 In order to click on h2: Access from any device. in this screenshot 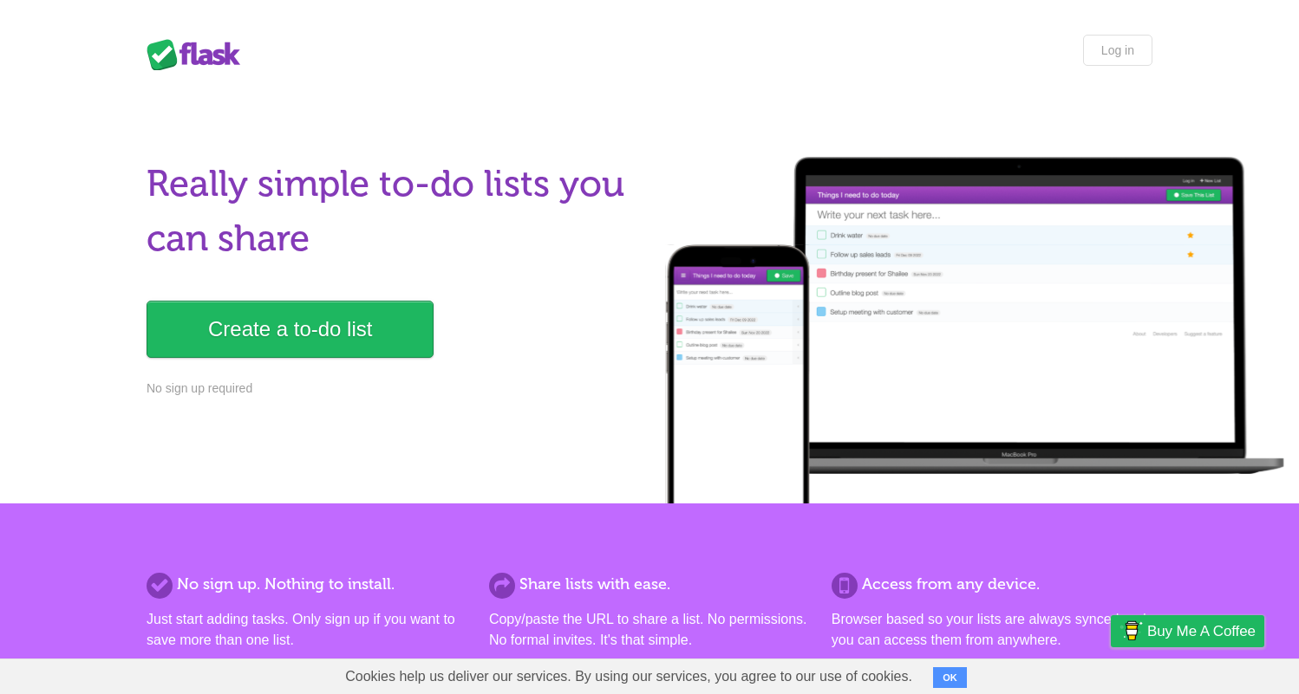, I will do `click(992, 584)`.